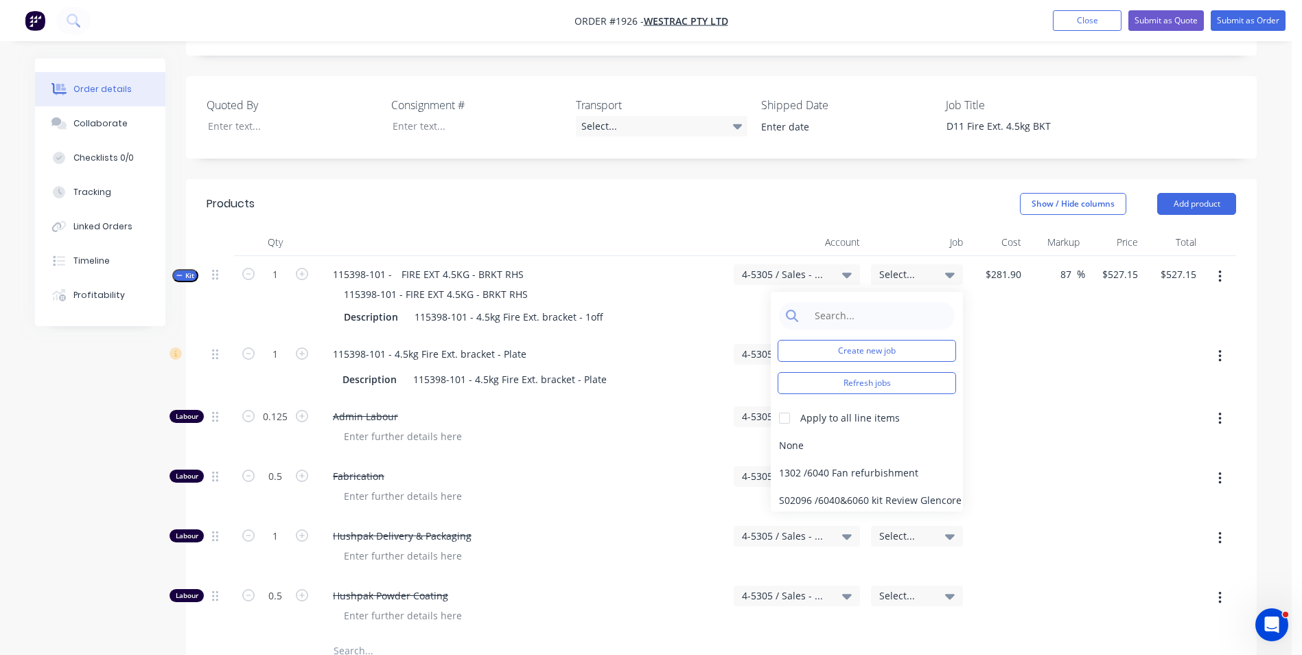 This screenshot has width=1302, height=655. What do you see at coordinates (661, 105) in the screenshot?
I see `label: Transport` at bounding box center [661, 105].